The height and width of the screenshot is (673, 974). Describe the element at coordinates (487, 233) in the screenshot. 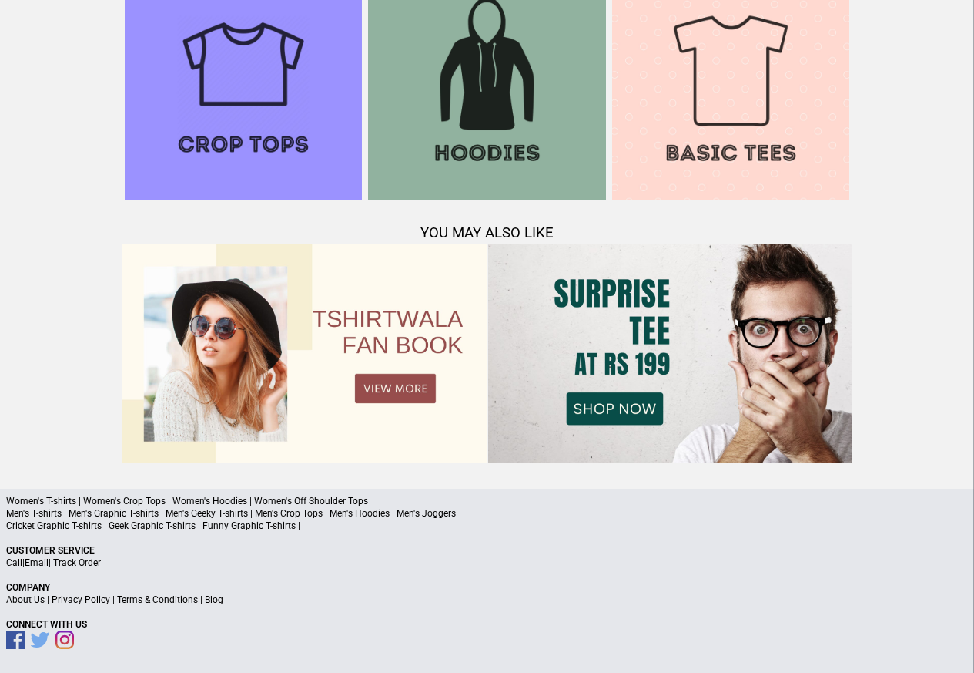

I see `span: YOU MAY ALSO LIKE` at that location.